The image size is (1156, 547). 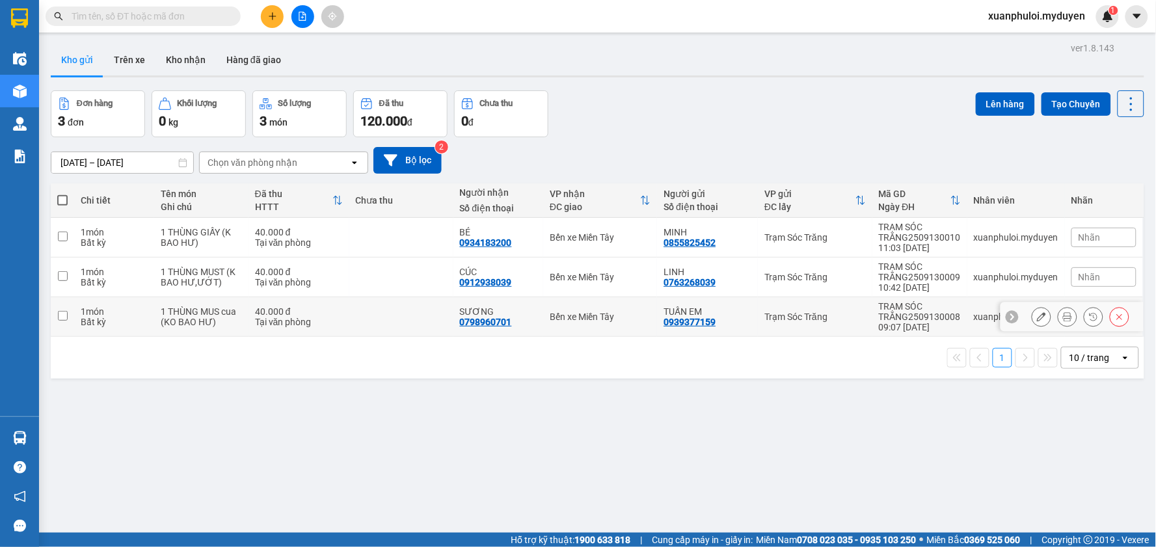 I want to click on span: Hỗ trợ kỹ thuật:, so click(x=570, y=540).